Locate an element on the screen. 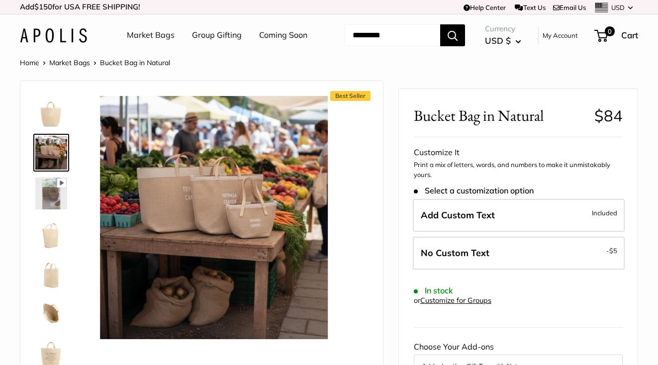 This screenshot has width=658, height=365. span: Add Custom Text is located at coordinates (457, 215).